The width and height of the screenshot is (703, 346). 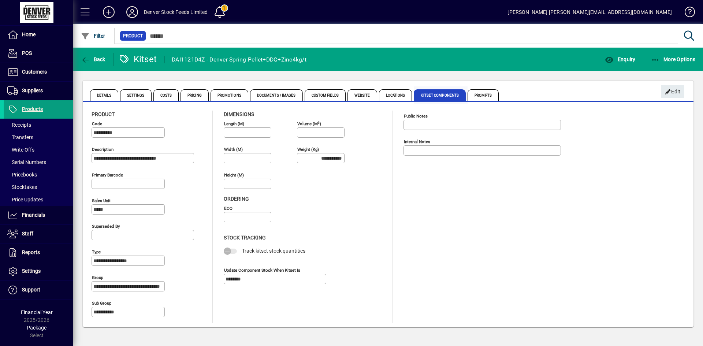 What do you see at coordinates (93, 36) in the screenshot?
I see `span: Filter` at bounding box center [93, 36].